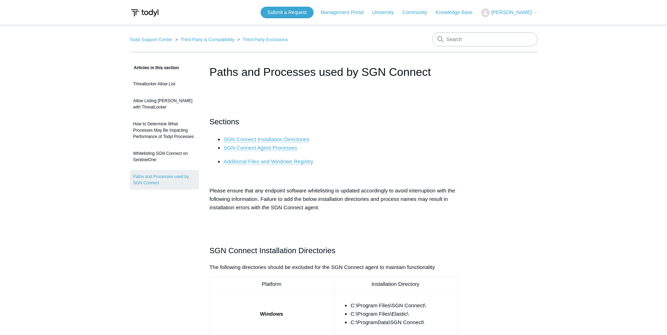  Describe the element at coordinates (164, 84) in the screenshot. I see `a: Threatlocker Allow List` at that location.